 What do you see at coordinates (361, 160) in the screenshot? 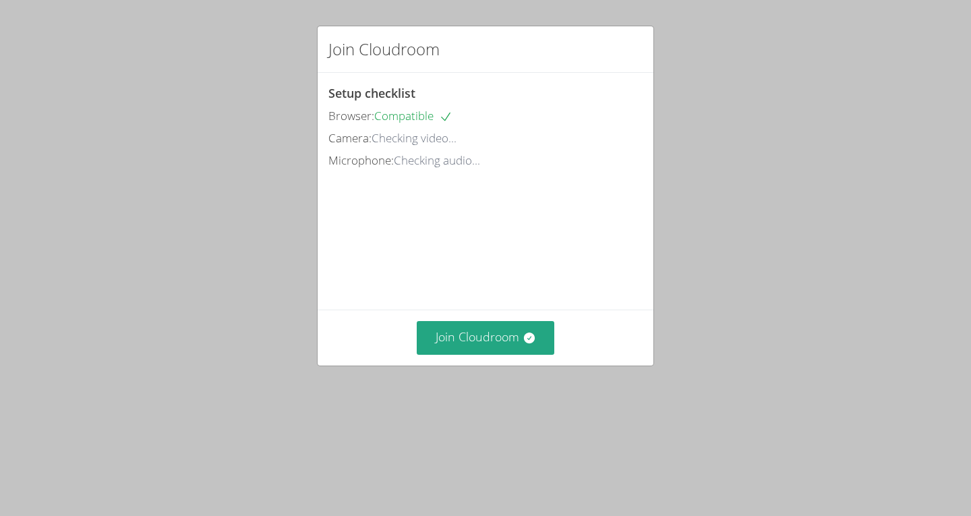
I see `span: Microphone:` at bounding box center [361, 160].